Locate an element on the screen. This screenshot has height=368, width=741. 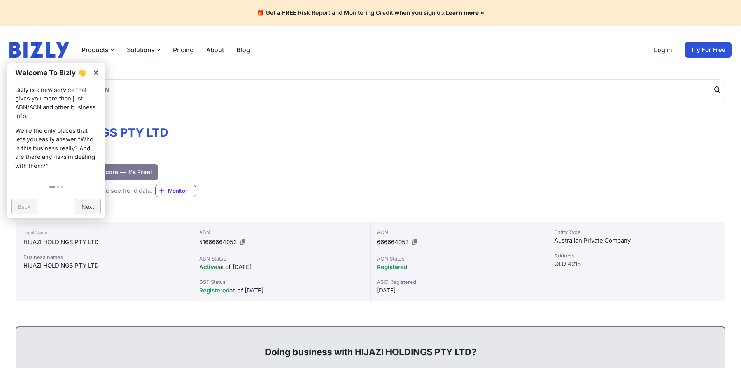
a: Back is located at coordinates (24, 206).